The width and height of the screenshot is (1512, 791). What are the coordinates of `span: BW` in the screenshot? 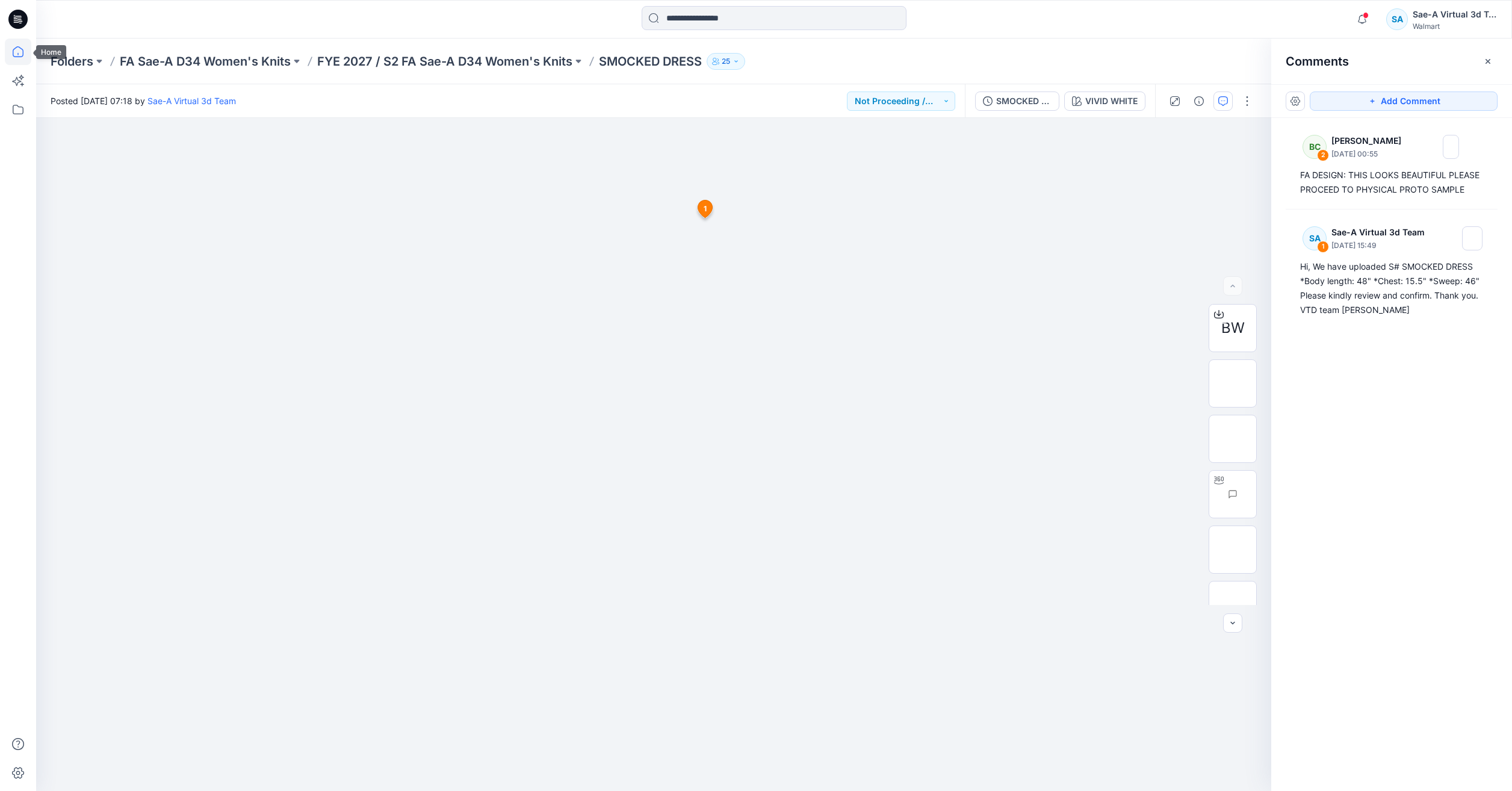 It's located at (1233, 328).